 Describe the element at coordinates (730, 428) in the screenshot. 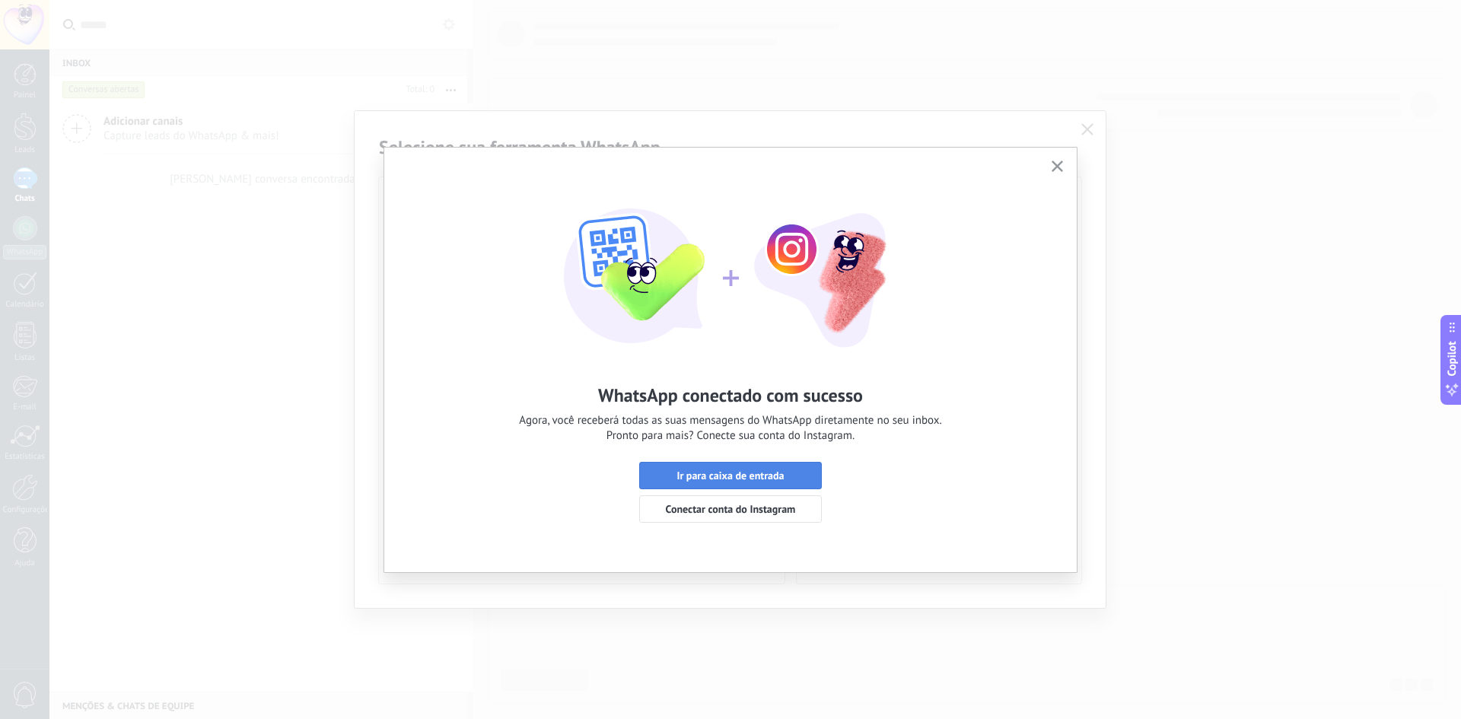

I see `span: Agora, você receberá todas as suas mensagens do WhatsApp diretamente no seu inbox. Pronto para ma...` at that location.